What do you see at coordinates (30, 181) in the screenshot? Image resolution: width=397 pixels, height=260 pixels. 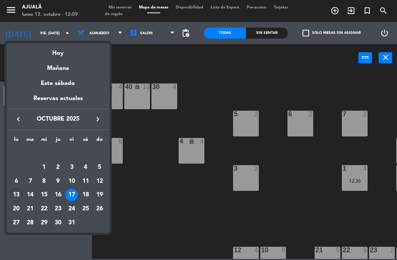 I see `div: 7` at bounding box center [30, 181].